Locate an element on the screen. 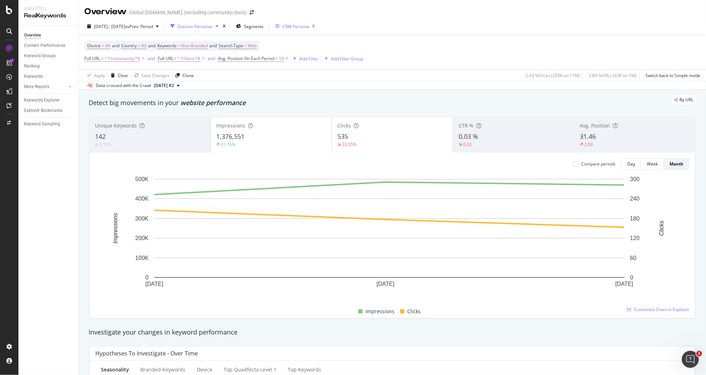 This screenshot has width=706, height=375. span: 535 is located at coordinates (343, 136).